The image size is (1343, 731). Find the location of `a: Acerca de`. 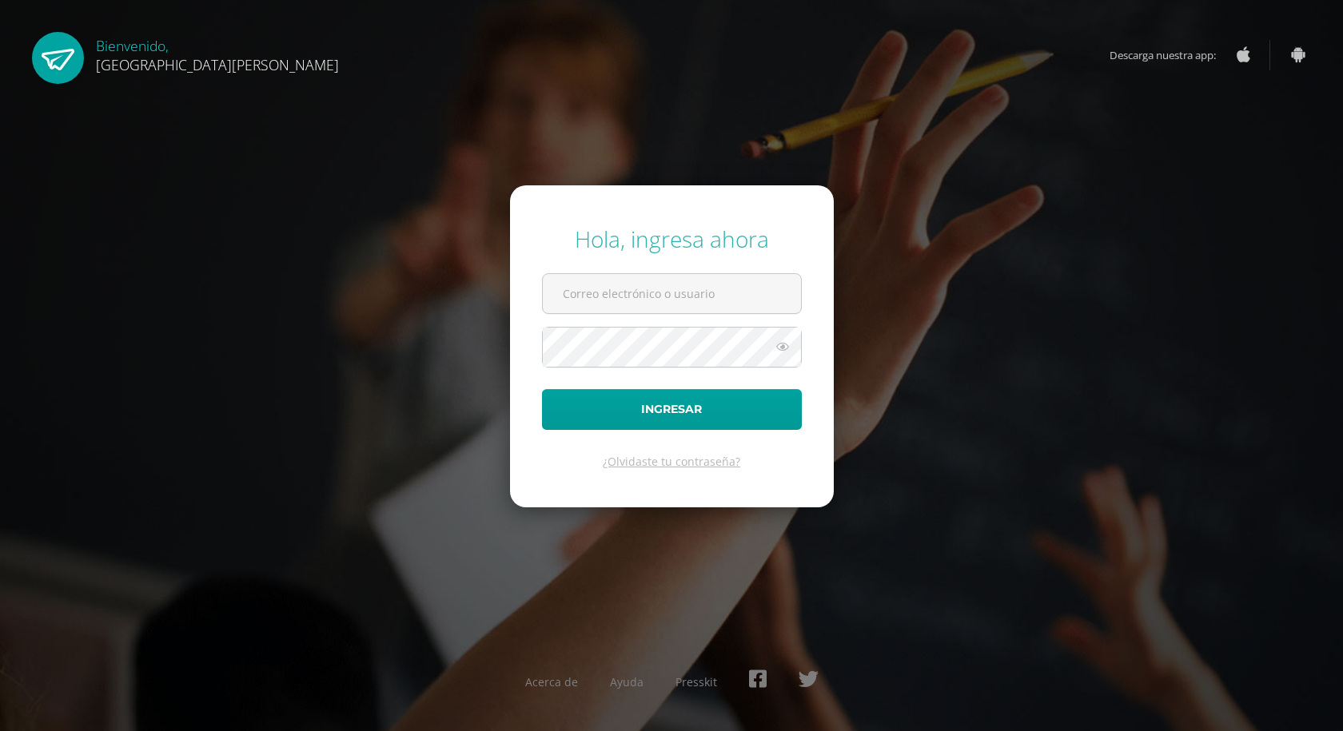

a: Acerca de is located at coordinates (552, 682).